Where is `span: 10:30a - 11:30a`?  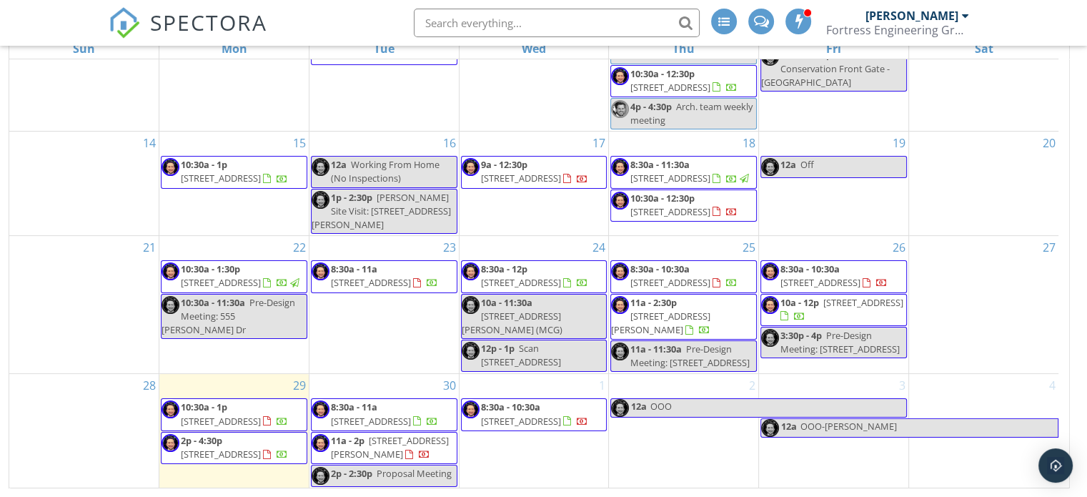 span: 10:30a - 11:30a is located at coordinates (213, 302).